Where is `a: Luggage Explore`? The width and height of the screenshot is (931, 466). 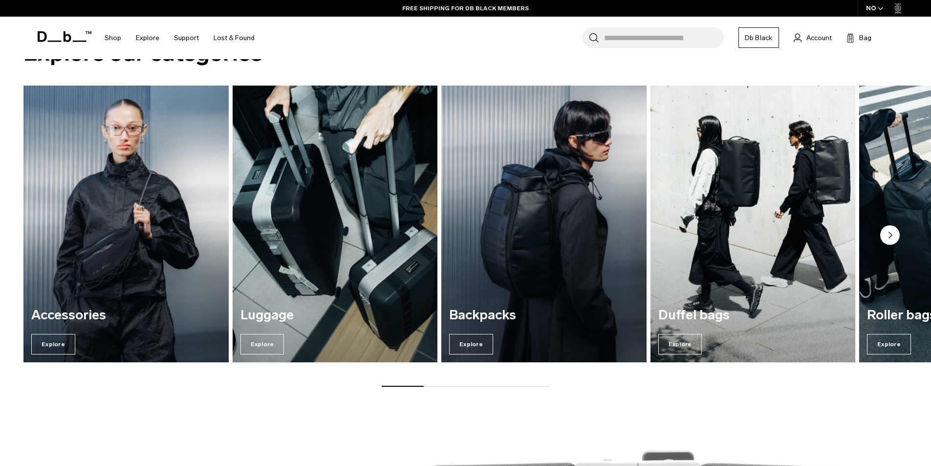 a: Luggage Explore is located at coordinates (335, 224).